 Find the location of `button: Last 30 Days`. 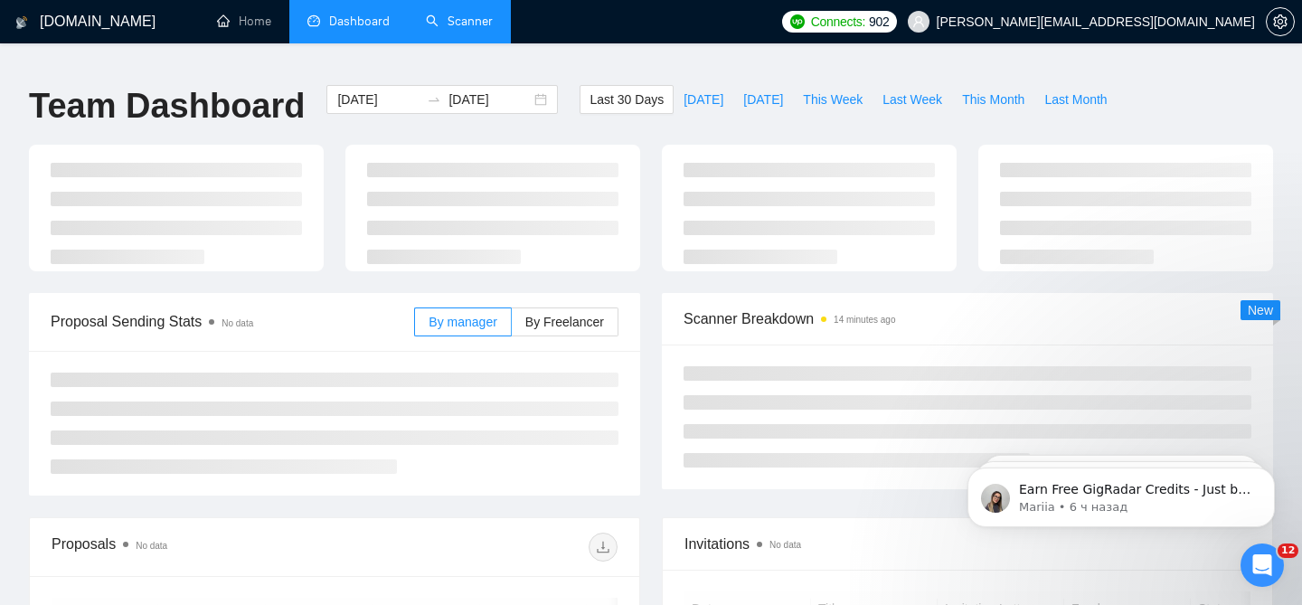

button: Last 30 Days is located at coordinates (626, 99).